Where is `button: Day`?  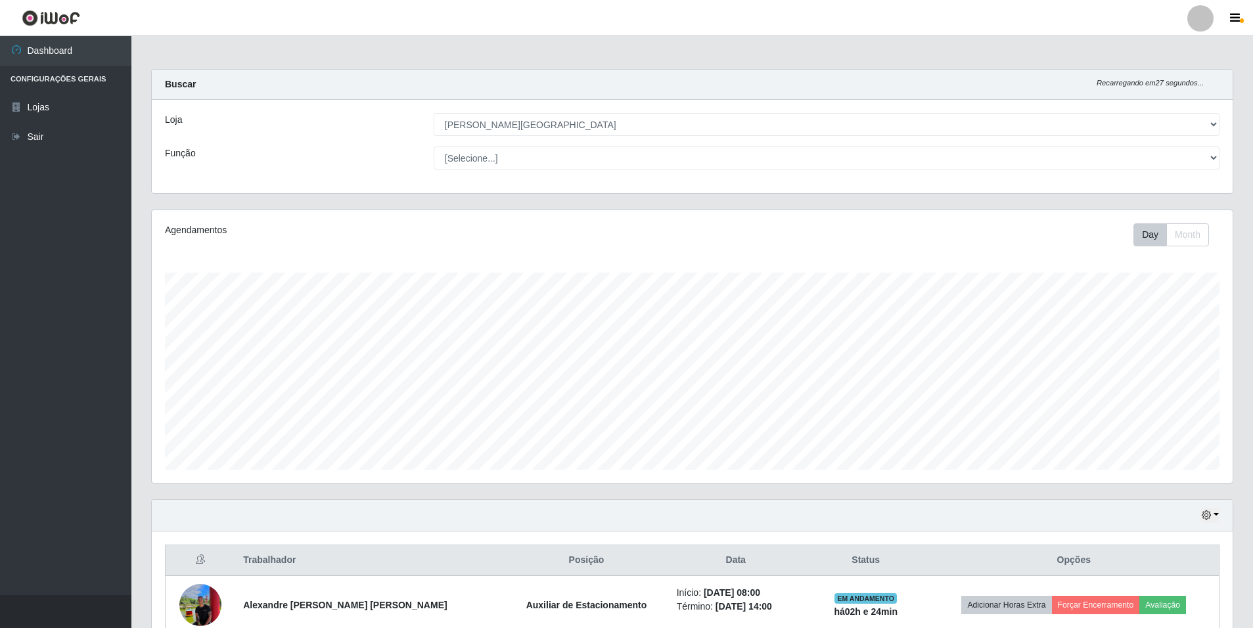 button: Day is located at coordinates (1150, 235).